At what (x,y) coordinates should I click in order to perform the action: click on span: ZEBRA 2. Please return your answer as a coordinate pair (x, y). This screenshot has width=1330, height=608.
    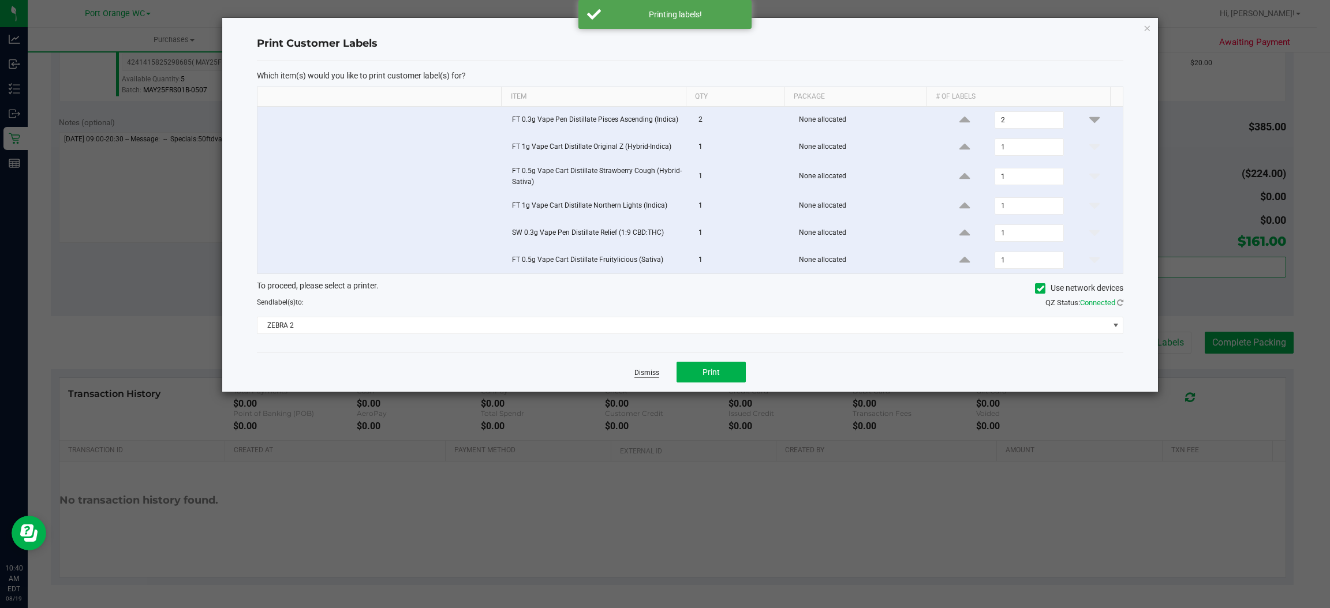
    Looking at the image, I should click on (683, 325).